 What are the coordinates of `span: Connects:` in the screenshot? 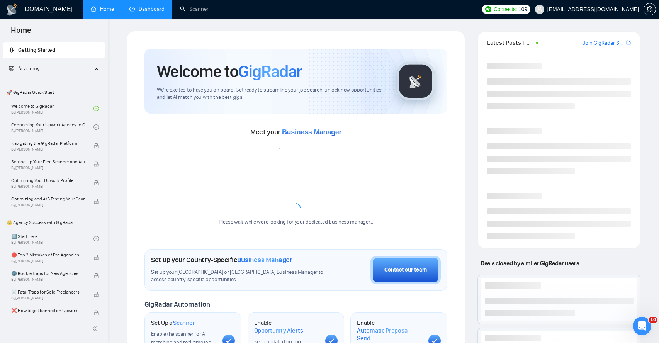 It's located at (505, 9).